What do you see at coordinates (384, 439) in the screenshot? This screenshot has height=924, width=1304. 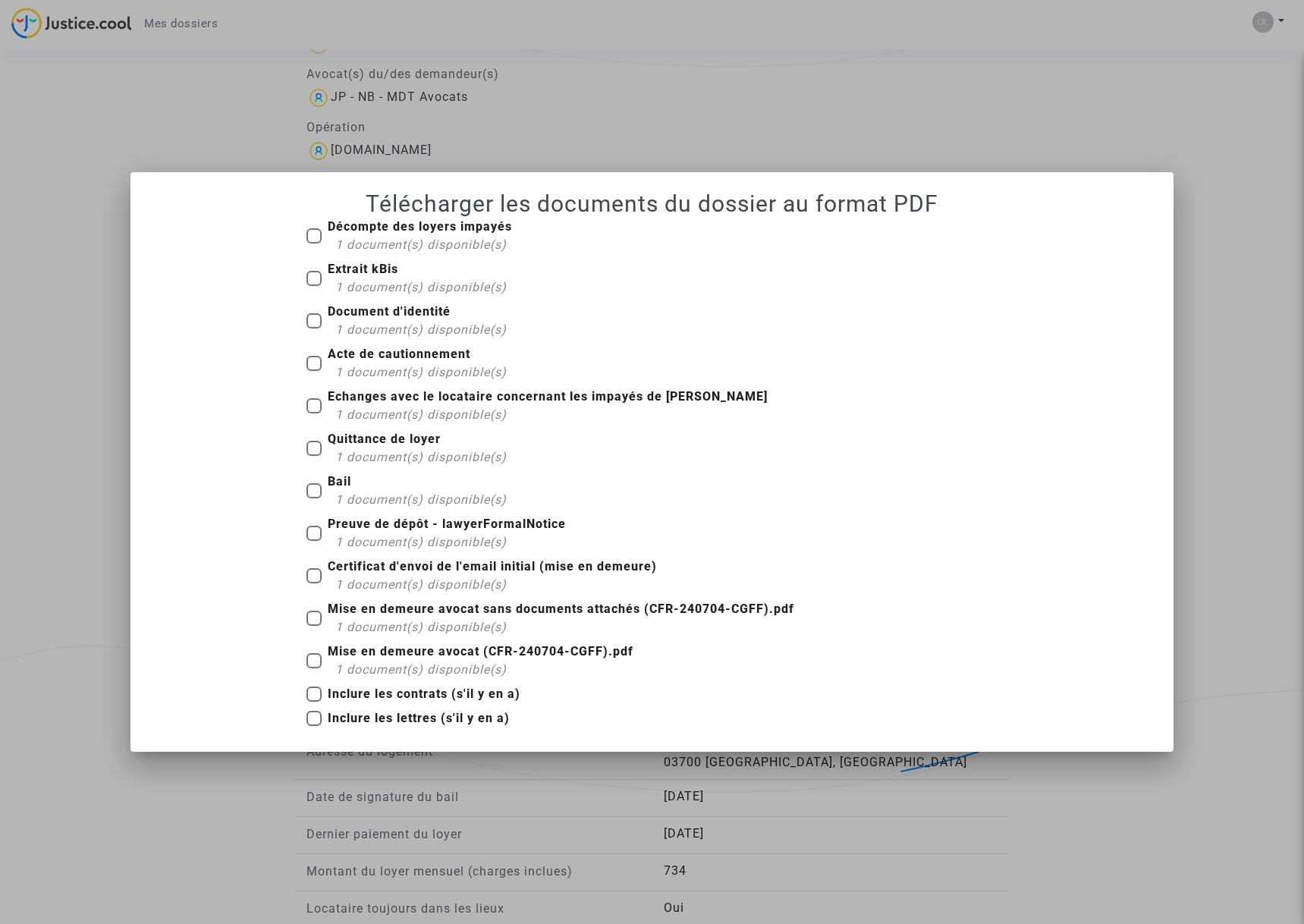 I see `b: Quittance de loyer` at bounding box center [384, 439].